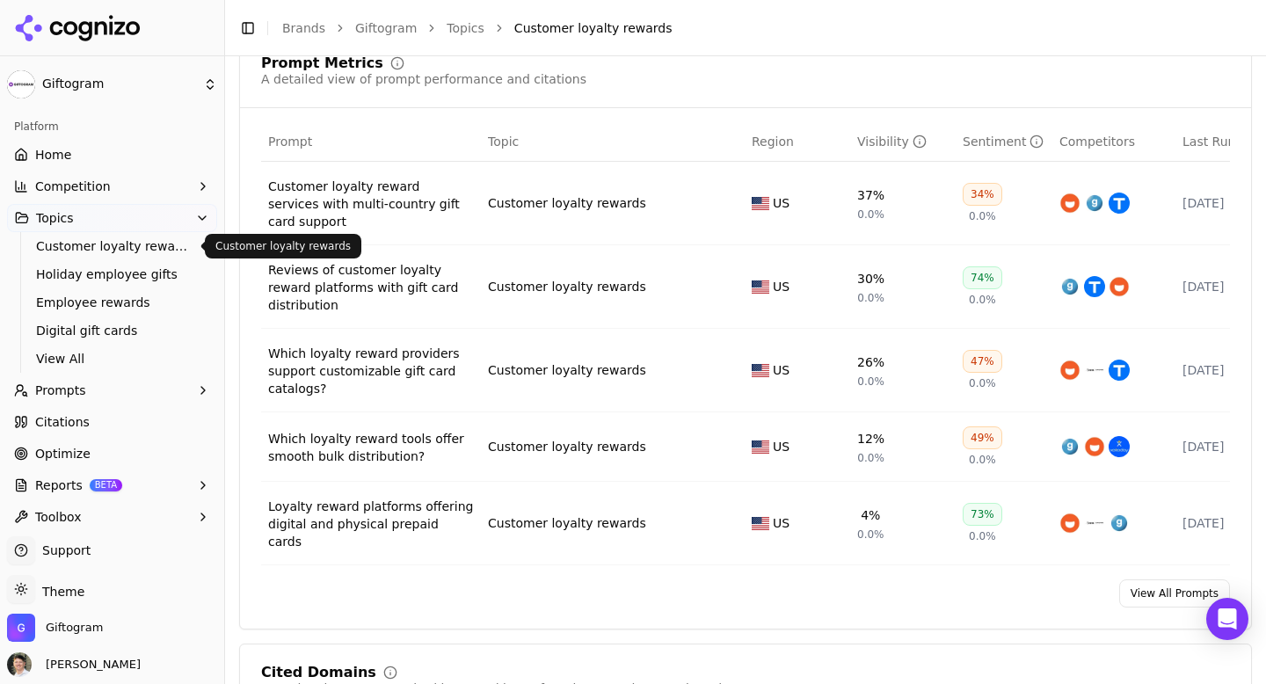 This screenshot has width=1266, height=684. What do you see at coordinates (424, 79) in the screenshot?
I see `div: A detailed view of prompt performance and citations` at bounding box center [424, 79].